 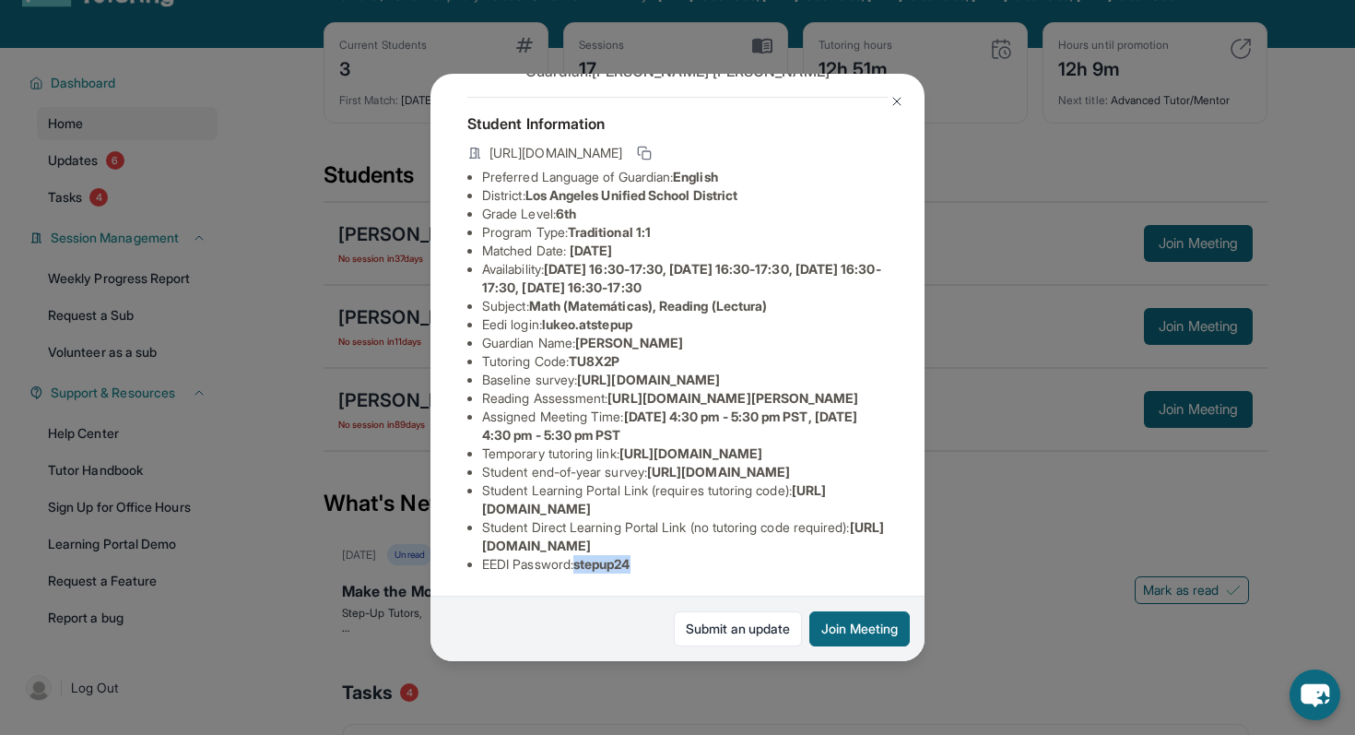 What do you see at coordinates (1315, 694) in the screenshot?
I see `button: chat-button` at bounding box center [1315, 694].